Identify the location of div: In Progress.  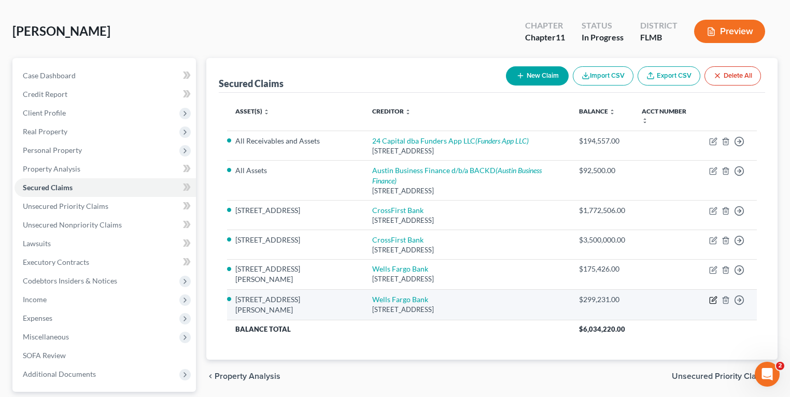
(602, 37).